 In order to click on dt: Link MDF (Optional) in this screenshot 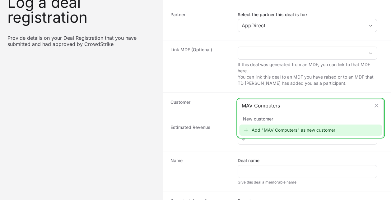, I will do `click(200, 67)`.